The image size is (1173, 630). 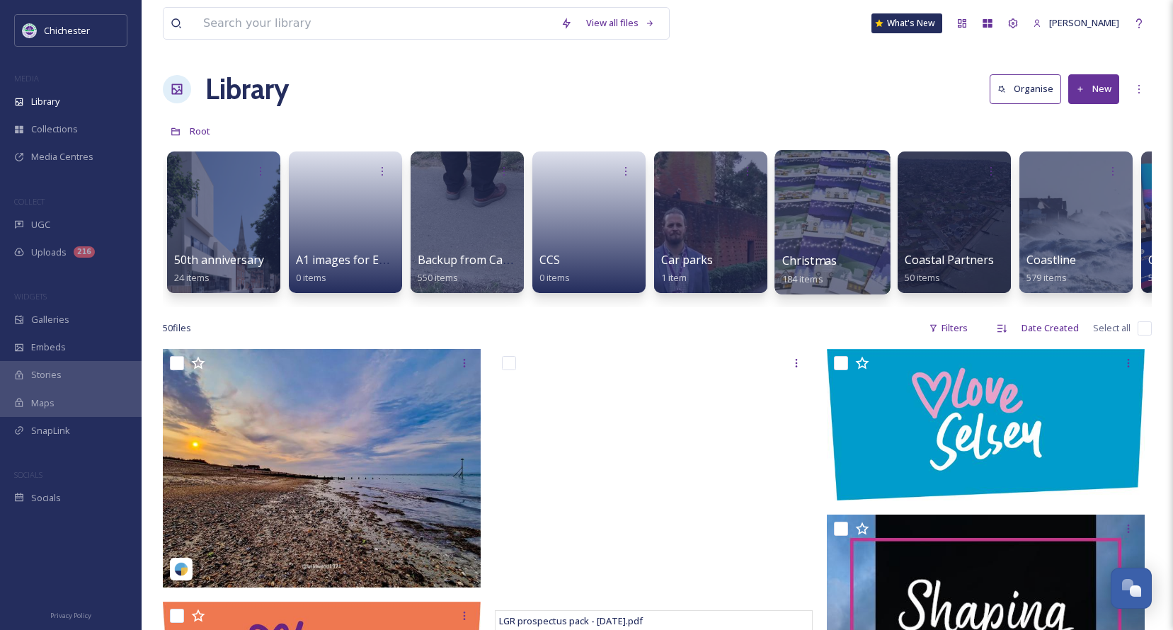 I want to click on span: Library, so click(x=45, y=101).